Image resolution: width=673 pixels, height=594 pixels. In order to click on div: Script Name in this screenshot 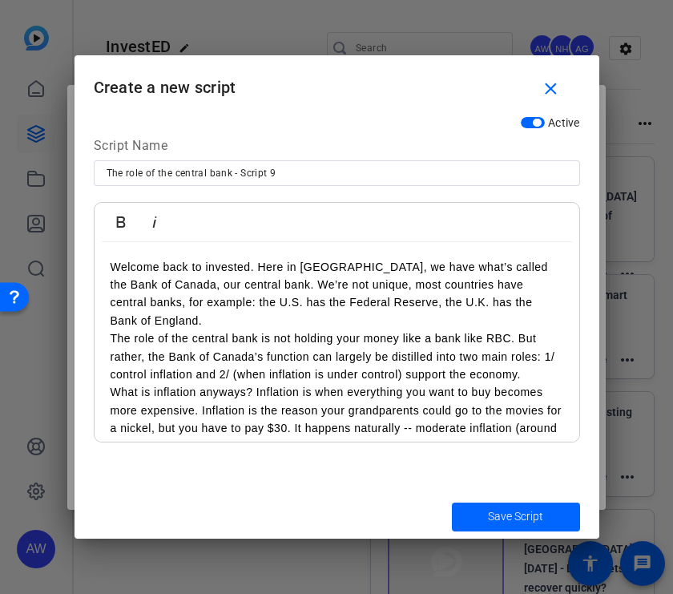, I will do `click(336, 148)`.